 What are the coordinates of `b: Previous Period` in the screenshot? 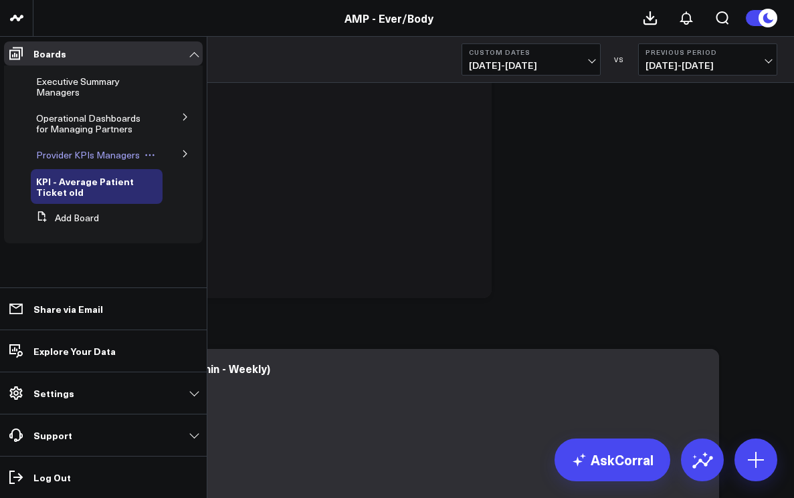 It's located at (707, 52).